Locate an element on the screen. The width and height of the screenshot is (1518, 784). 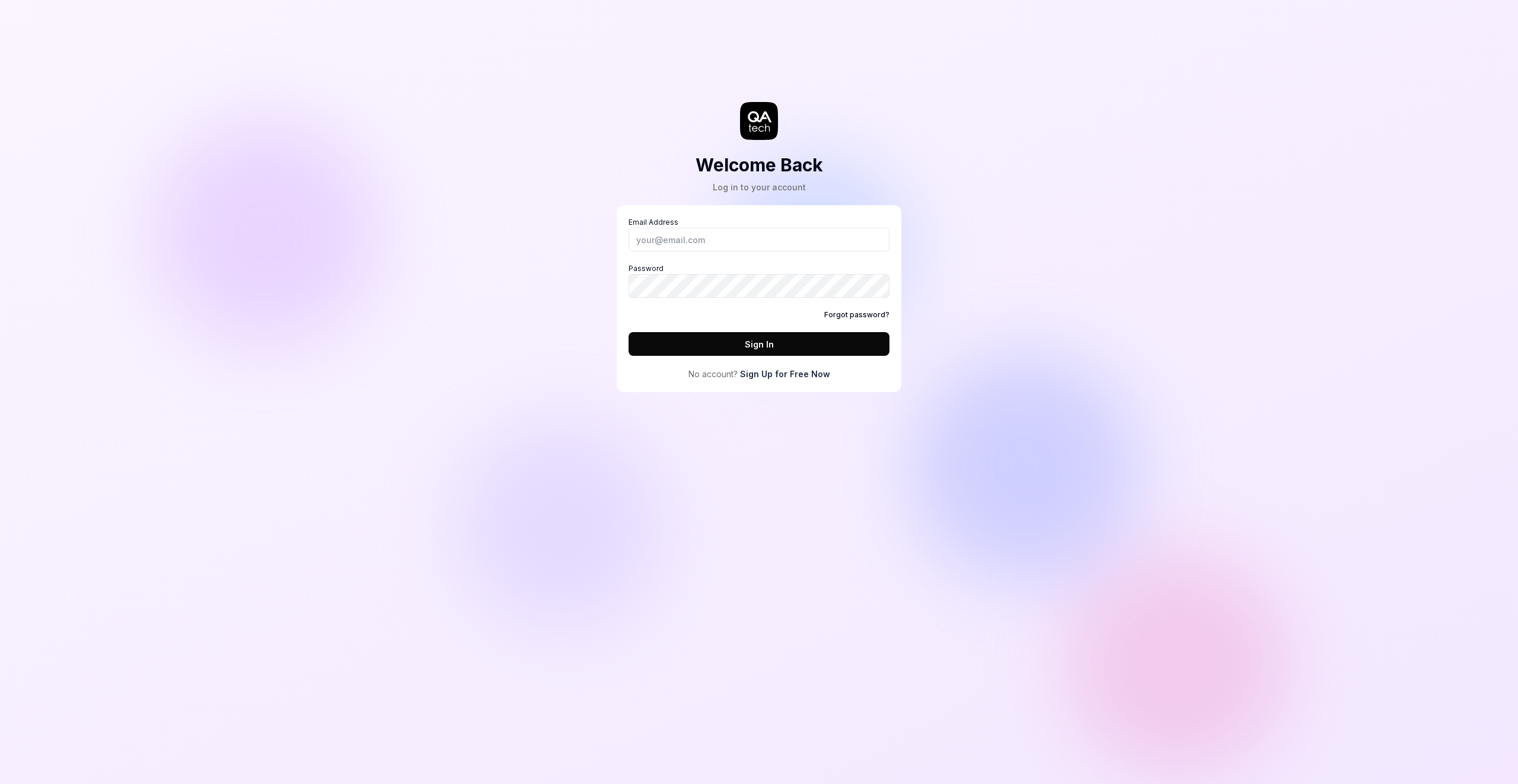
input: Email Address is located at coordinates (759, 240).